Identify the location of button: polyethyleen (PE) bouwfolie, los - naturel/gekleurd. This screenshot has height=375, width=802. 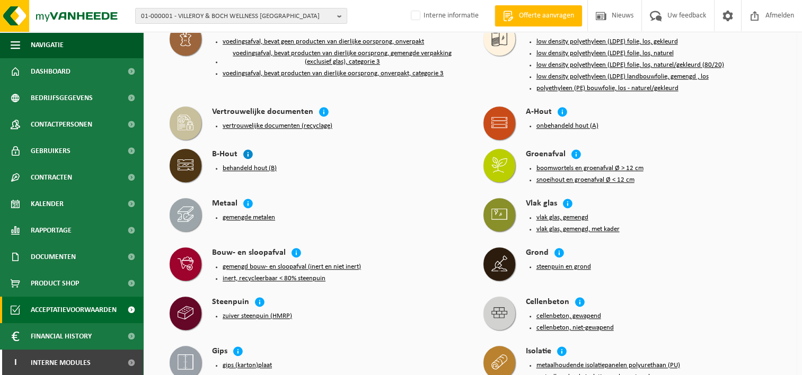
(608, 89).